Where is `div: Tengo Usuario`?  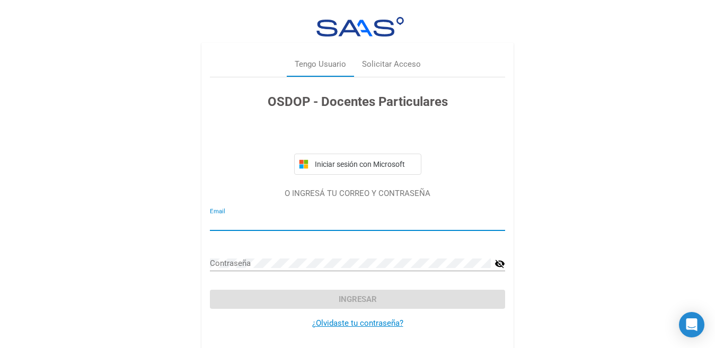 div: Tengo Usuario is located at coordinates (320, 64).